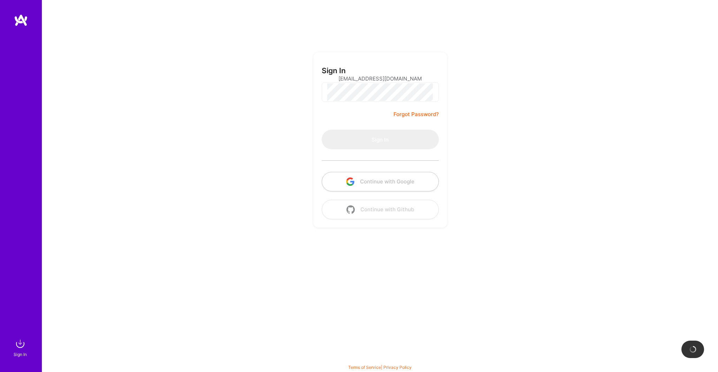 Image resolution: width=718 pixels, height=372 pixels. I want to click on a: sign inSign In, so click(21, 347).